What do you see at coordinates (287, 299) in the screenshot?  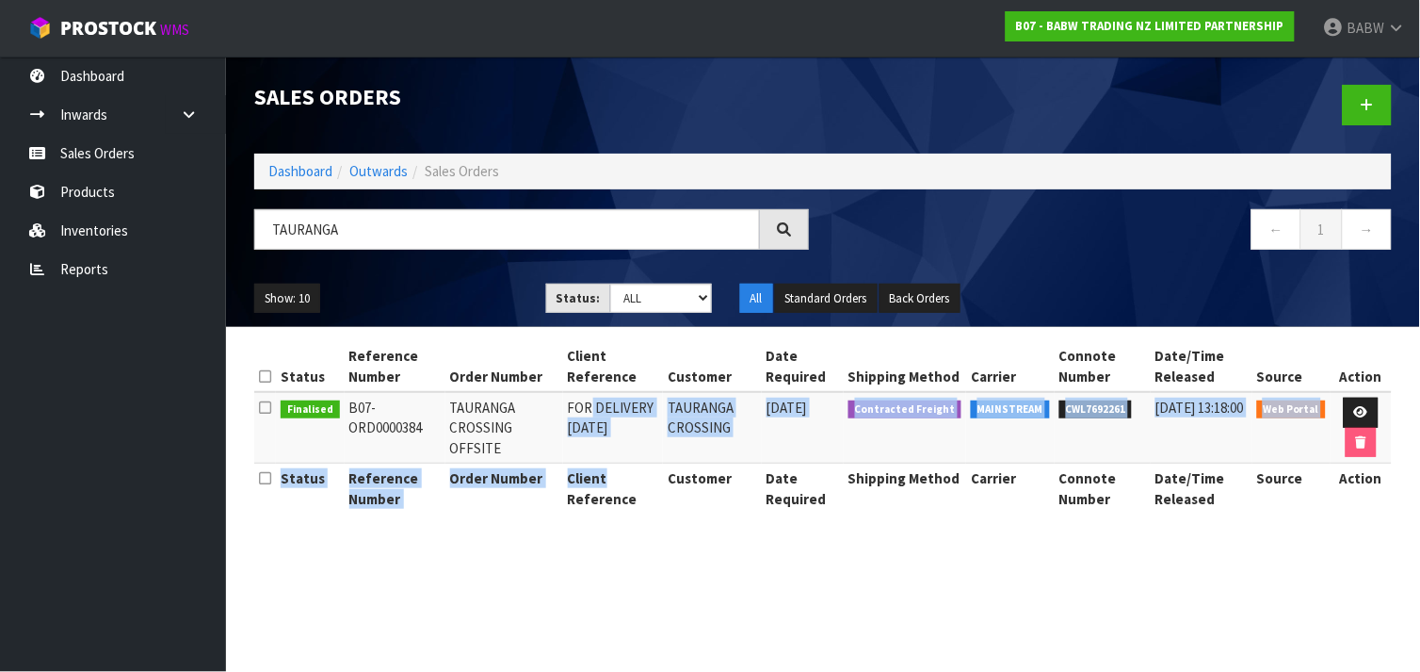 I see `button: Show: 10` at bounding box center [287, 299].